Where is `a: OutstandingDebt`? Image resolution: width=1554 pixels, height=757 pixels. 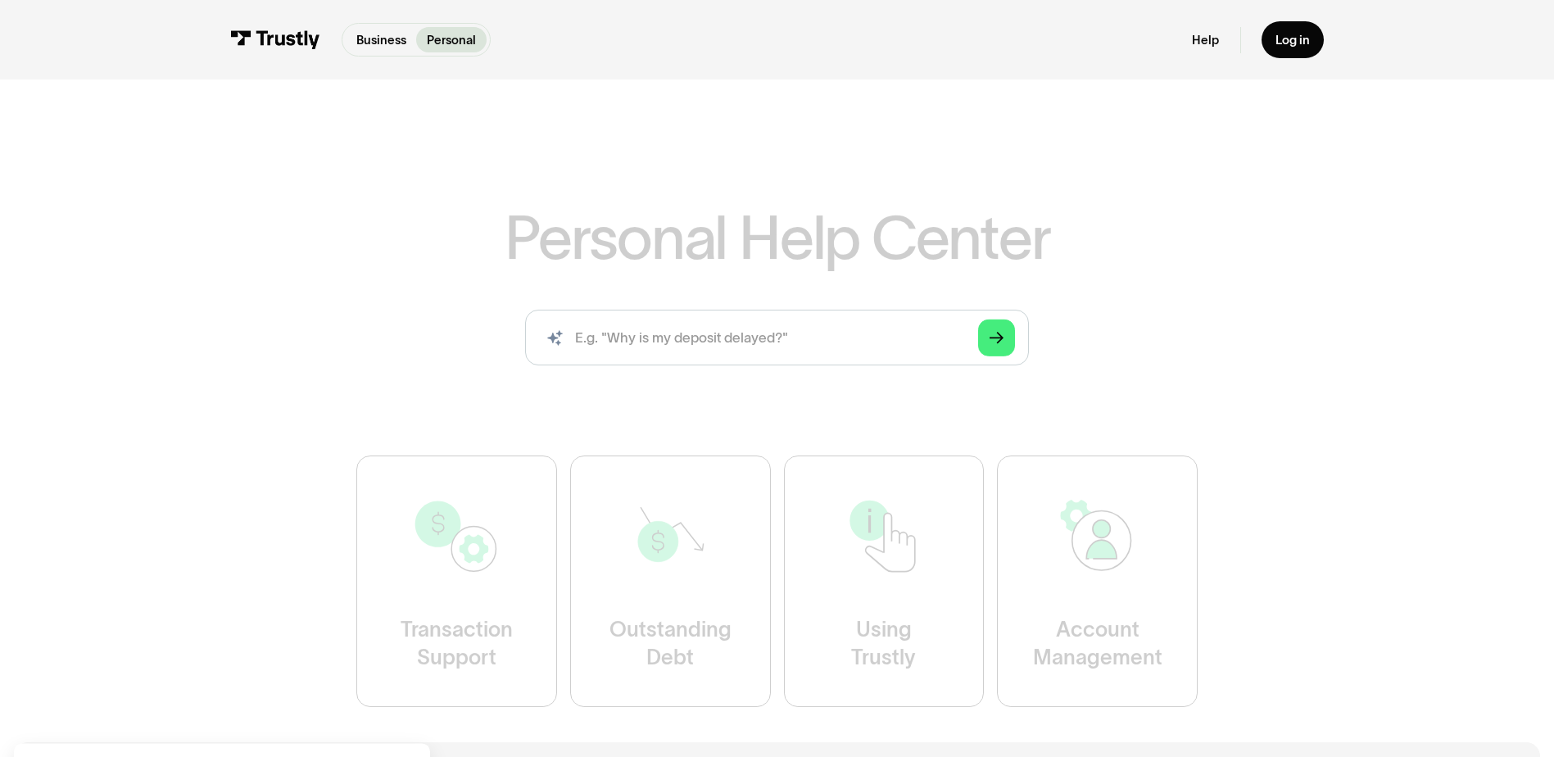
a: OutstandingDebt is located at coordinates (670, 581).